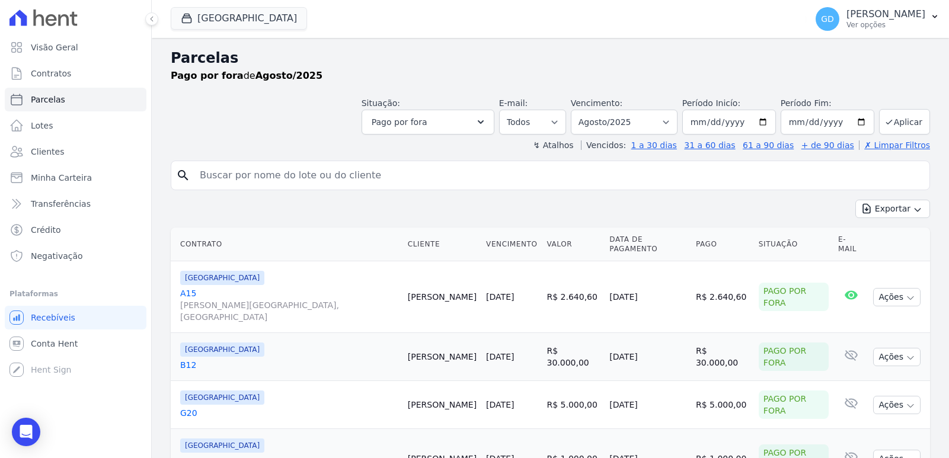  I want to click on a: Transferências, so click(75, 204).